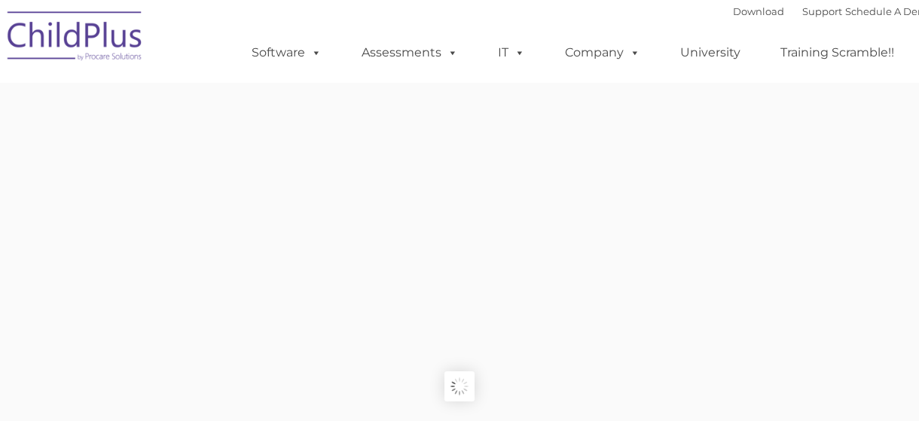 This screenshot has width=919, height=421. Describe the element at coordinates (759, 11) in the screenshot. I see `a: Download` at that location.